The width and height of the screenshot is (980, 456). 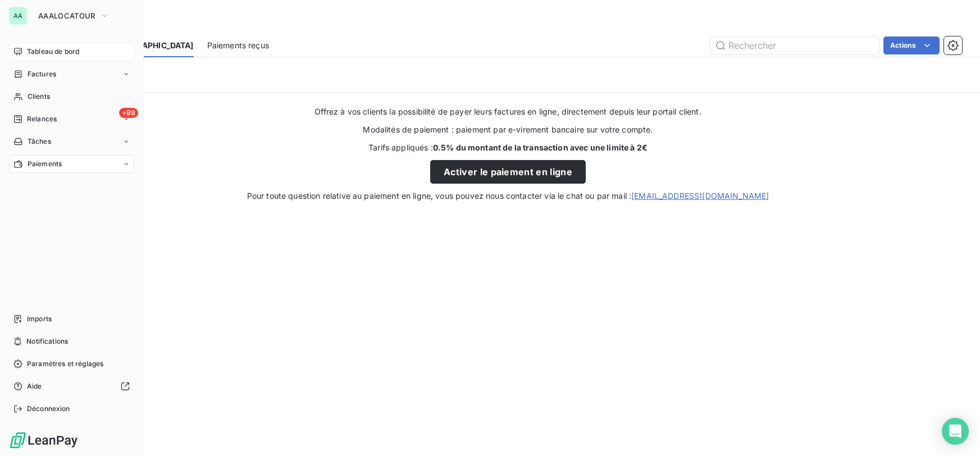 I want to click on span: Pour toute question relative au paiement en ligne, vous pouvez nous contacter via le chat ou par ..., so click(x=508, y=196).